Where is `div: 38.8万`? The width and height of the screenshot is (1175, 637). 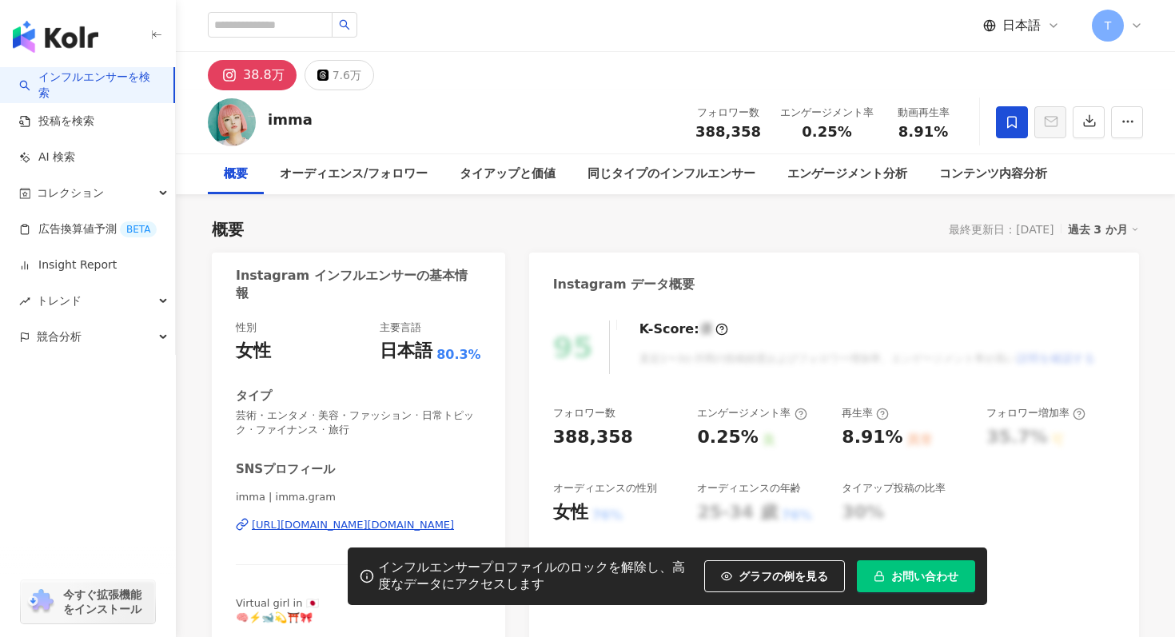
div: 38.8万 is located at coordinates (264, 75).